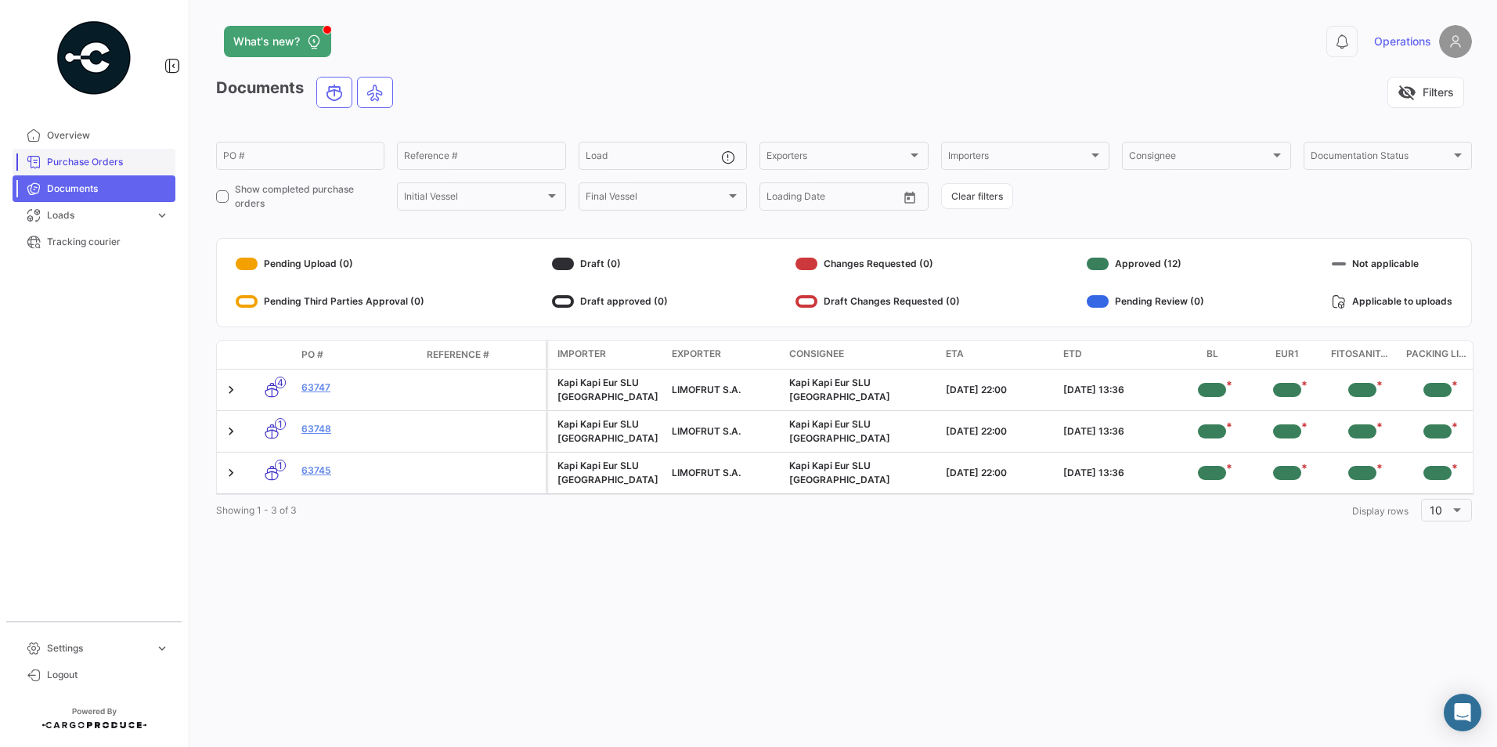 This screenshot has height=747, width=1497. What do you see at coordinates (582, 354) in the screenshot?
I see `span: Importer` at bounding box center [582, 354].